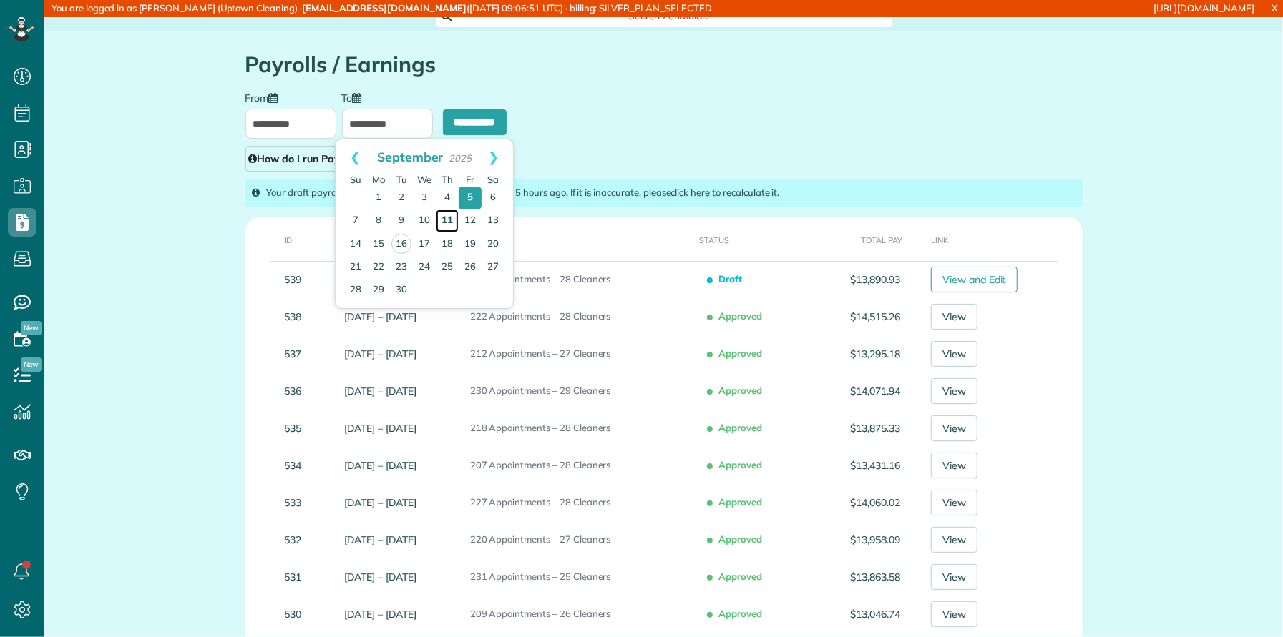  Describe the element at coordinates (401, 198) in the screenshot. I see `a: 2` at that location.